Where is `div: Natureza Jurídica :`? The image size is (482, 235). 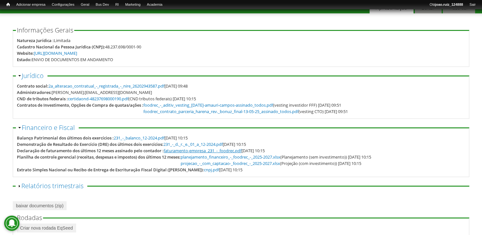
div: Natureza Jurídica : is located at coordinates (35, 40).